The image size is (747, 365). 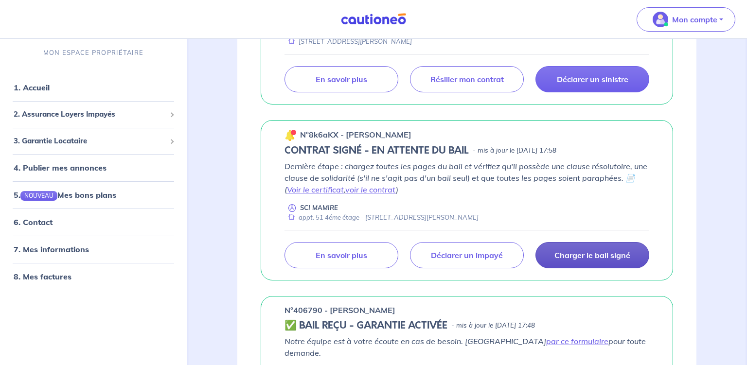 What do you see at coordinates (592, 255) in the screenshot?
I see `p: Charger le bail signé` at bounding box center [592, 255].